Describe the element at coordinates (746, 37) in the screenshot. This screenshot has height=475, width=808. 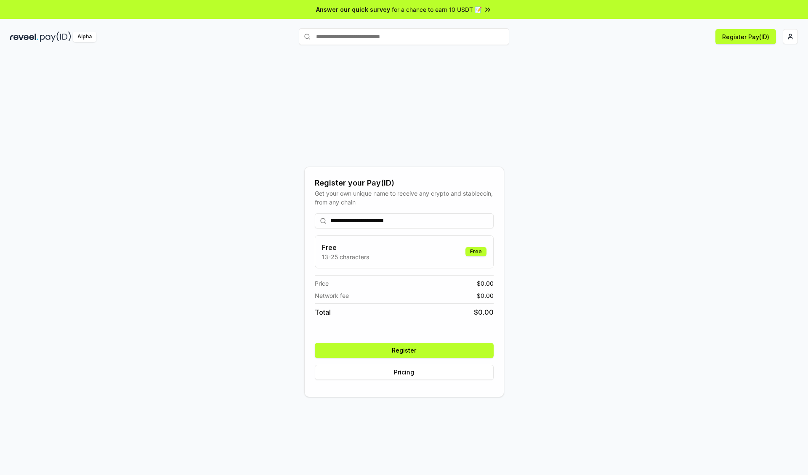
I see `button: Register Pay(ID)` at that location.